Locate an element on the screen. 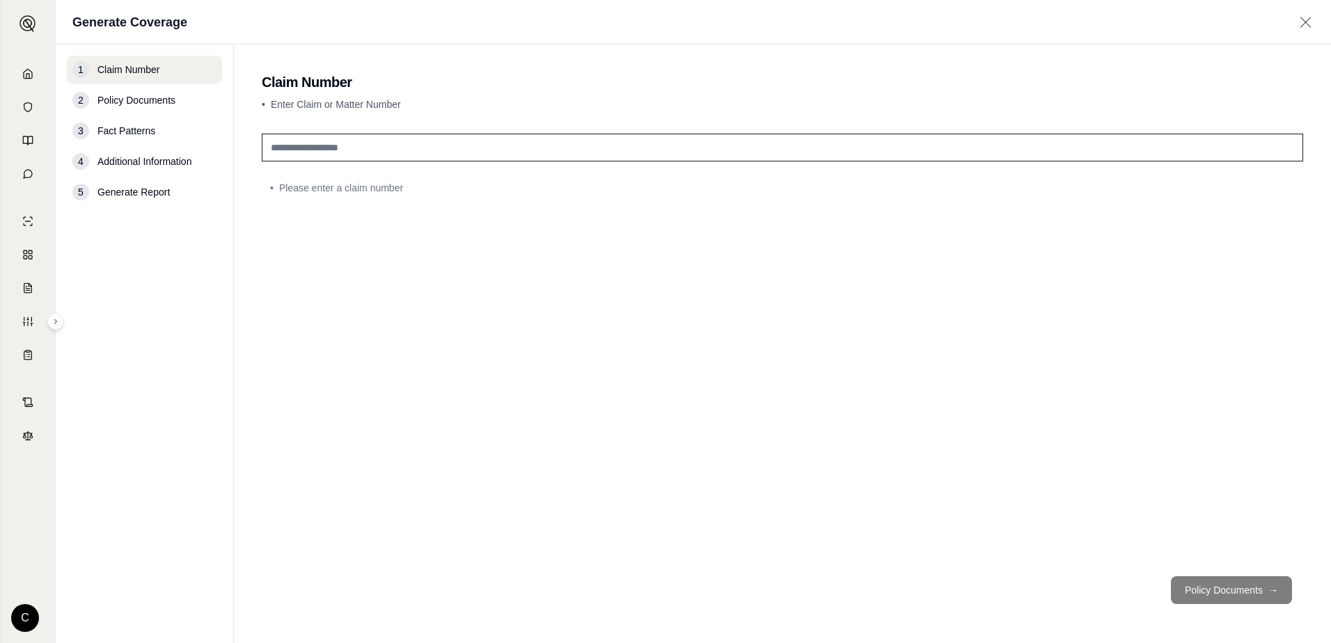 The image size is (1331, 643). div: 1 is located at coordinates (81, 70).